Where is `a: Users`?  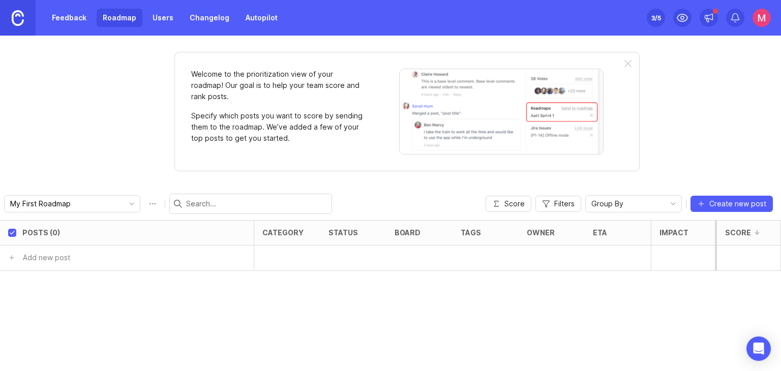
a: Users is located at coordinates (163, 18).